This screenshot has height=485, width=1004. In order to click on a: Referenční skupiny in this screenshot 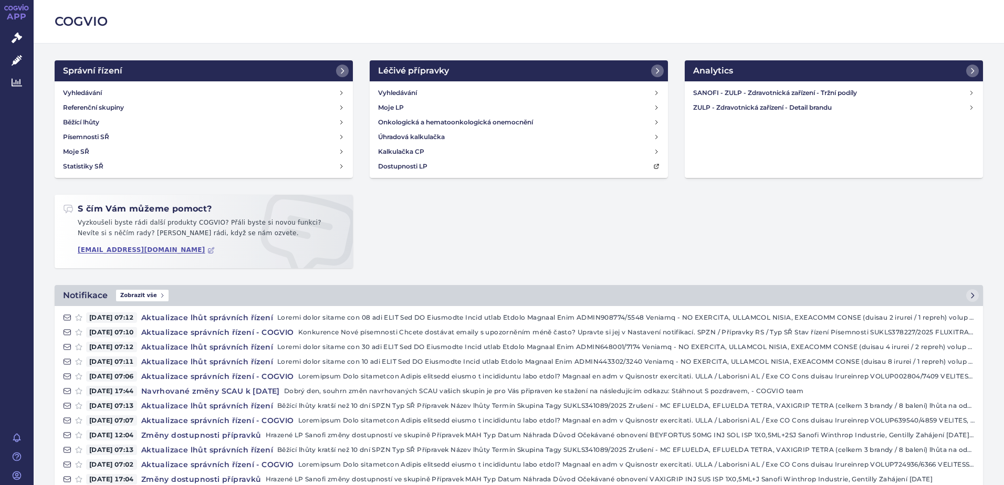, I will do `click(204, 108)`.